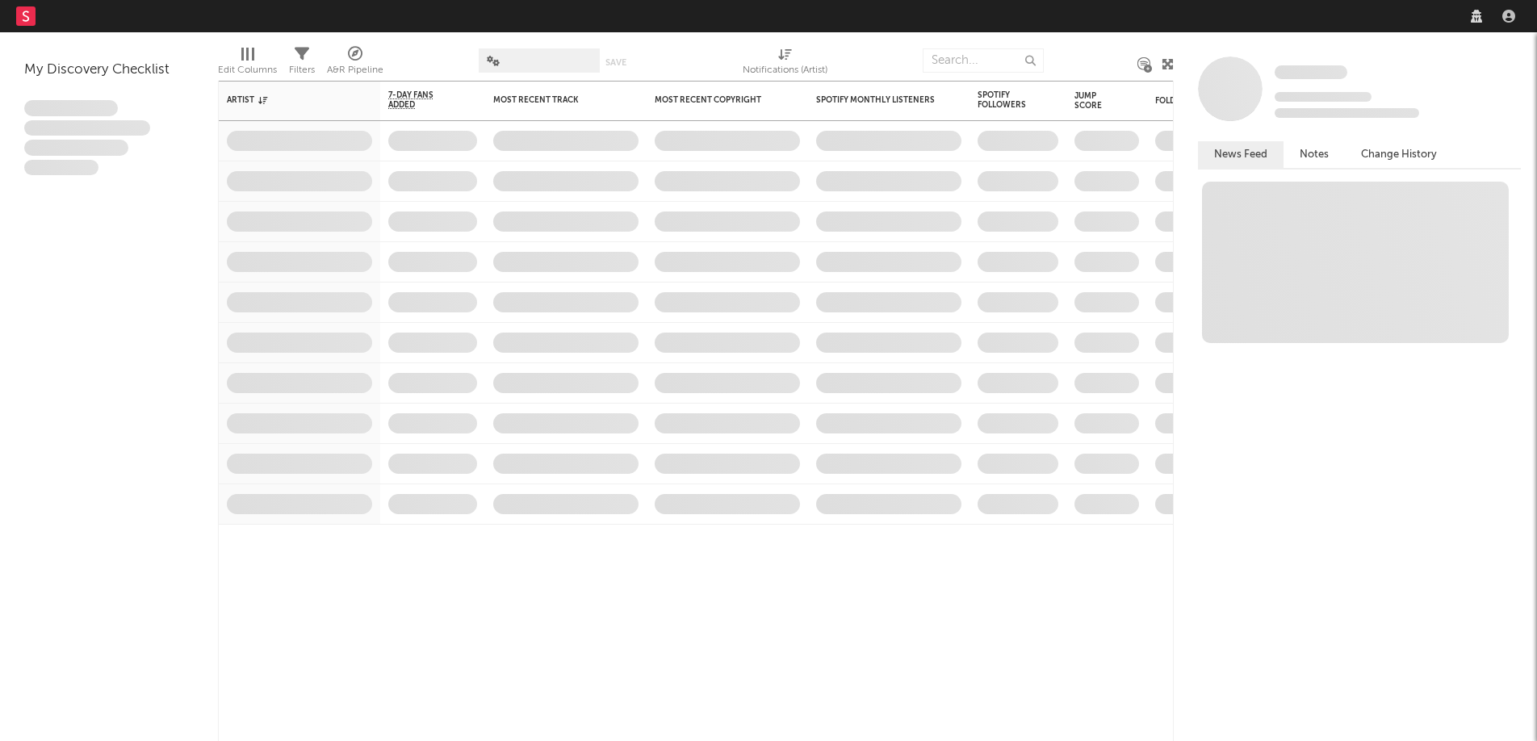  I want to click on div: Folders, so click(1216, 101).